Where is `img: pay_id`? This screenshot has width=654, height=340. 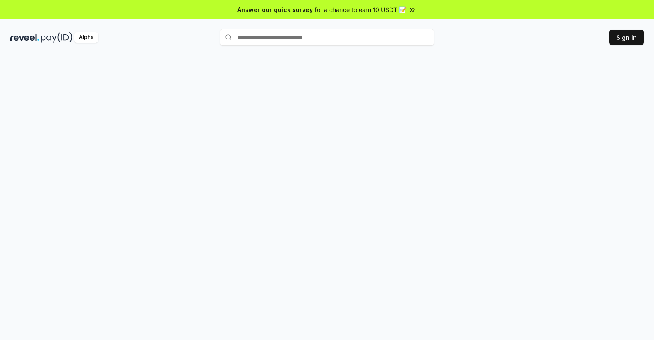
img: pay_id is located at coordinates (57, 37).